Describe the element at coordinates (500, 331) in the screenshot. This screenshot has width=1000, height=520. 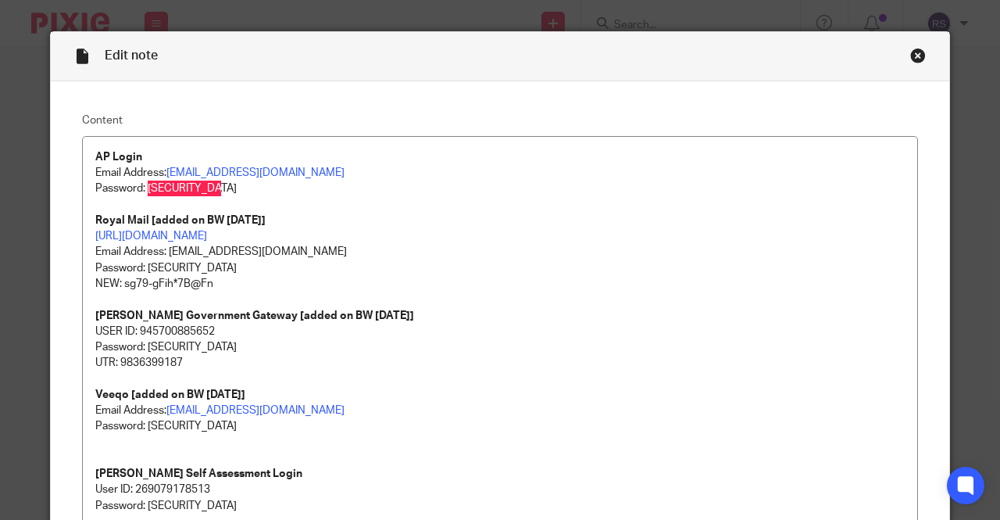
I see `p: USER ID: 945700885652` at that location.